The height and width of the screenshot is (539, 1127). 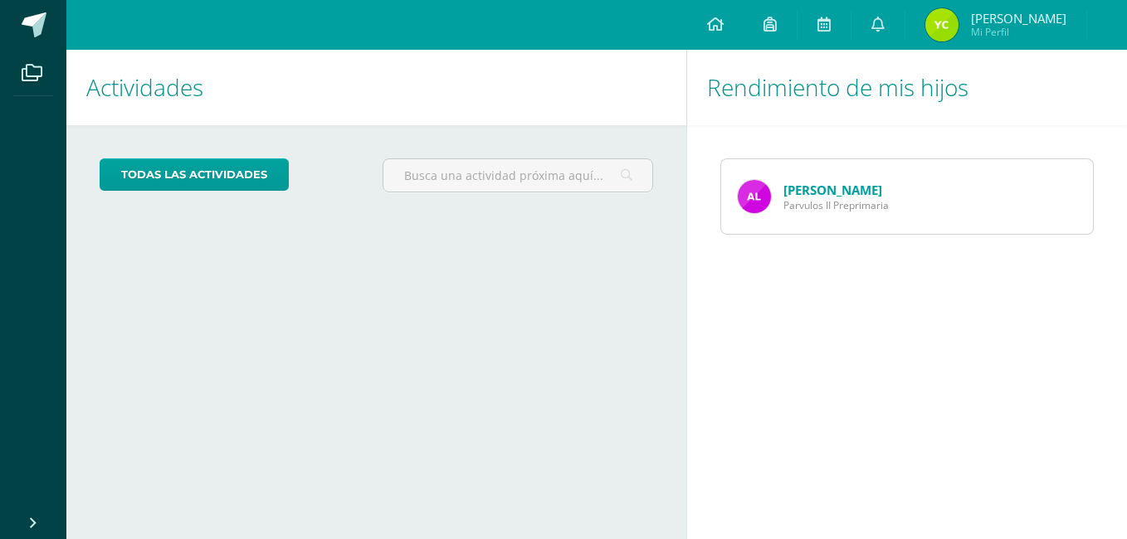 I want to click on img: c0ae3f24265c8190e5d79836a1d8d91d.png, so click(x=942, y=25).